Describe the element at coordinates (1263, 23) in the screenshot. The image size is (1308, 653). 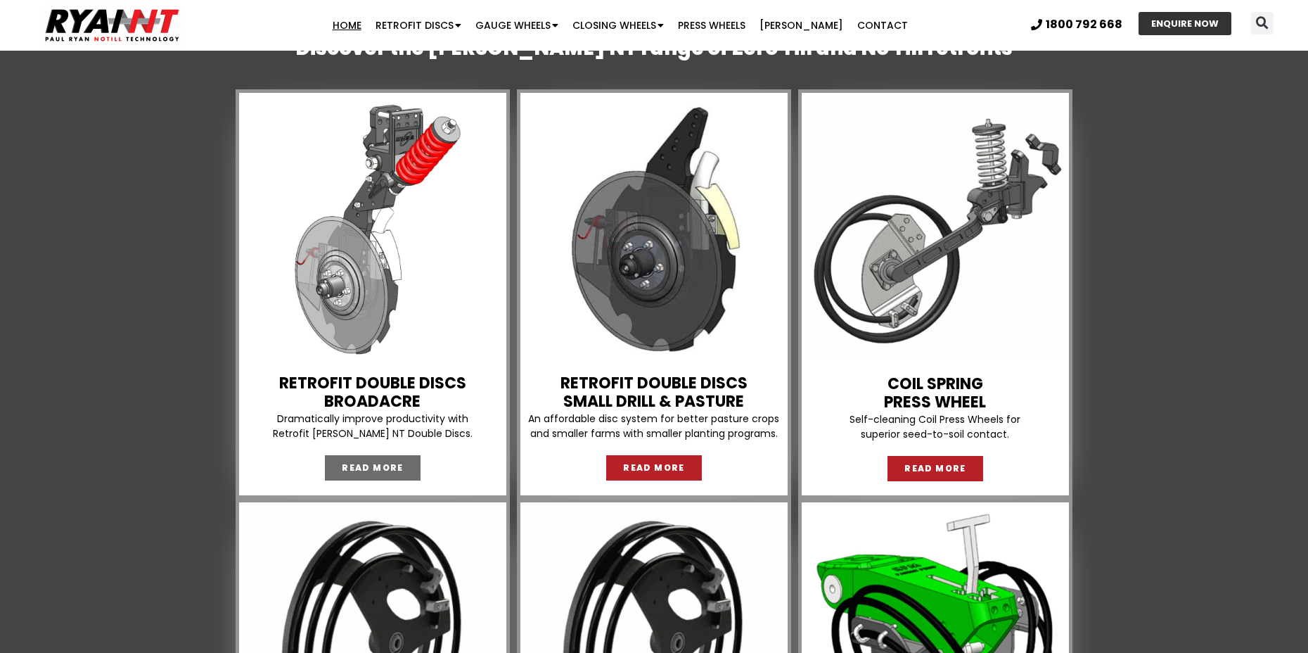
I see `div: Search` at that location.